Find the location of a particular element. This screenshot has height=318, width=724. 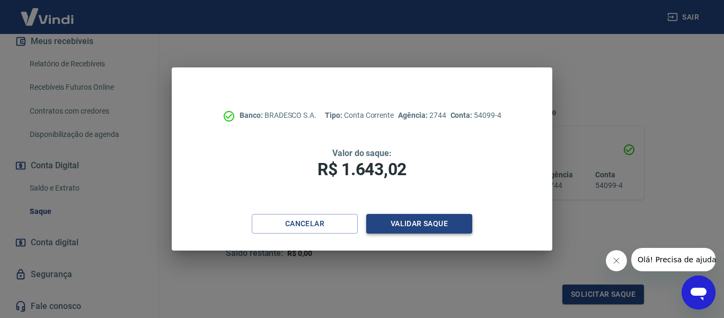

span: Agência: is located at coordinates (413, 115).